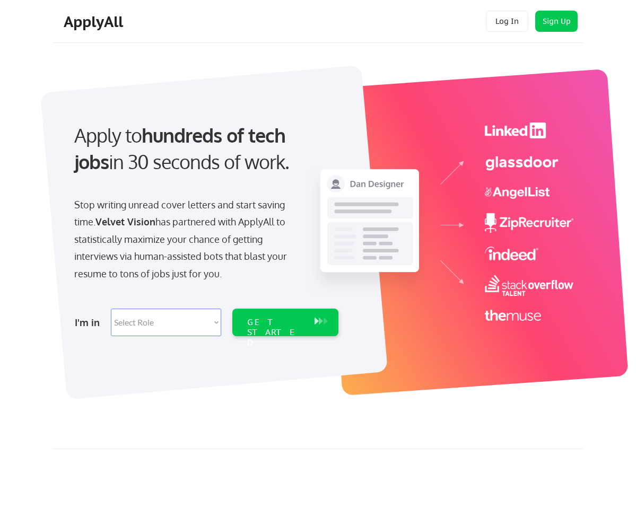  I want to click on strong: hundreds of tech jobs, so click(182, 148).